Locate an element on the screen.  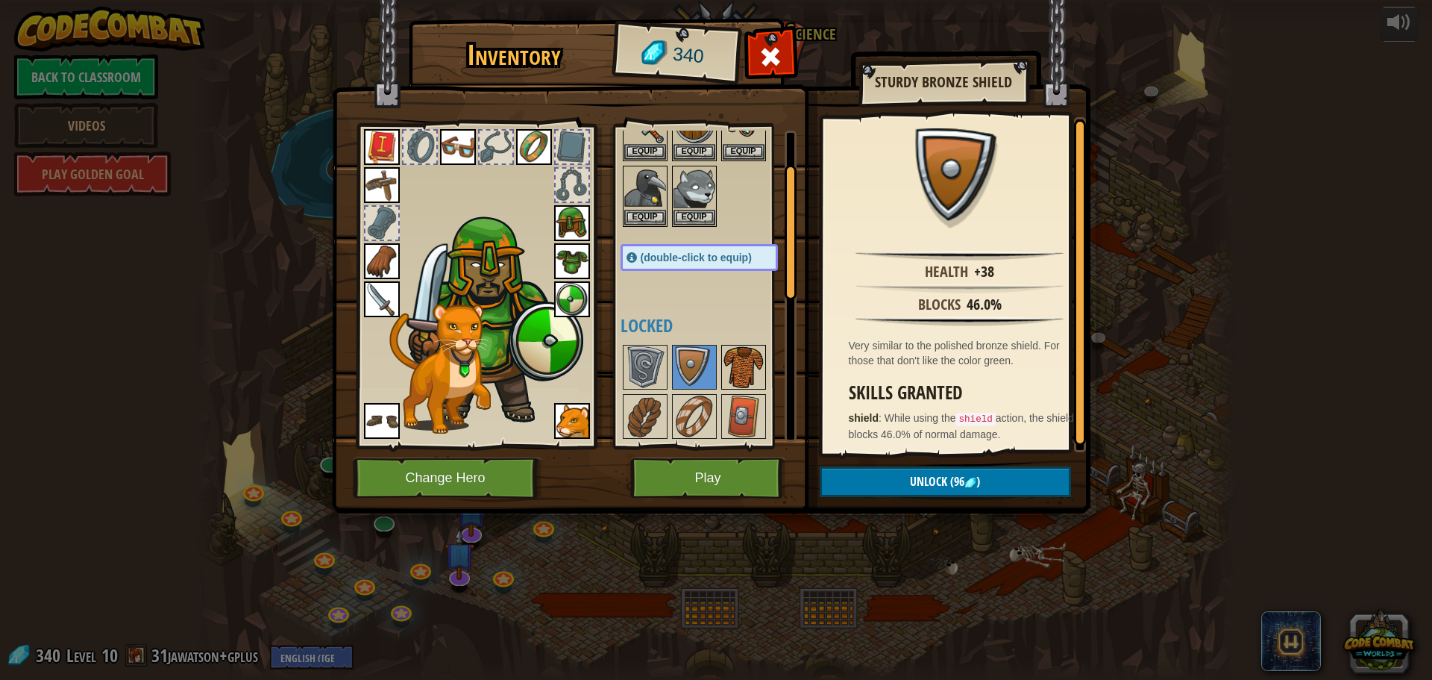
span: (96 is located at coordinates (956, 481).